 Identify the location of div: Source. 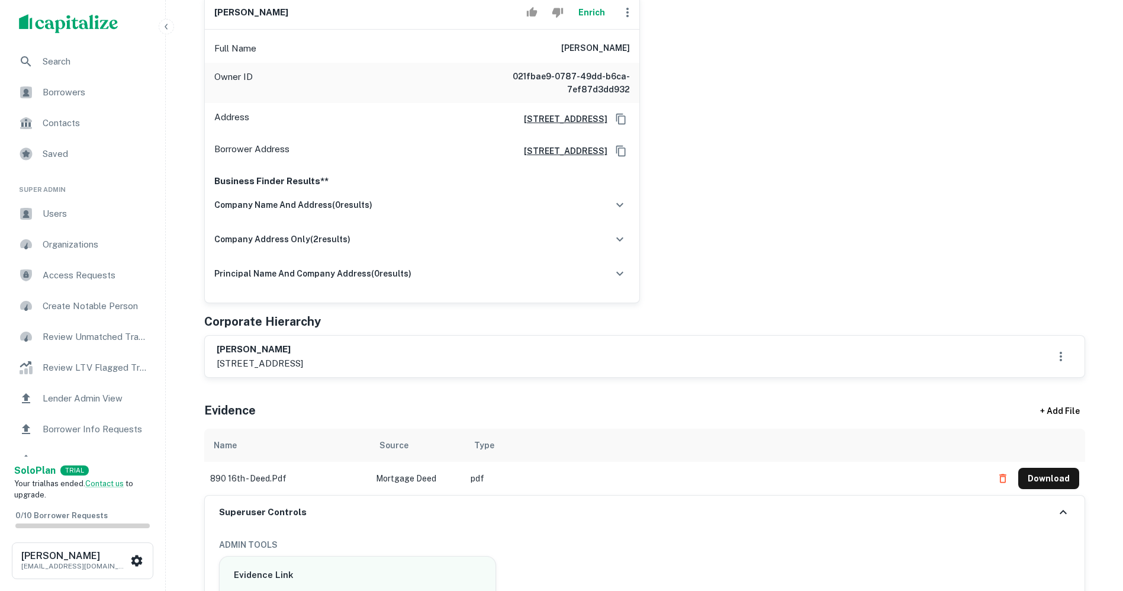
(394, 445).